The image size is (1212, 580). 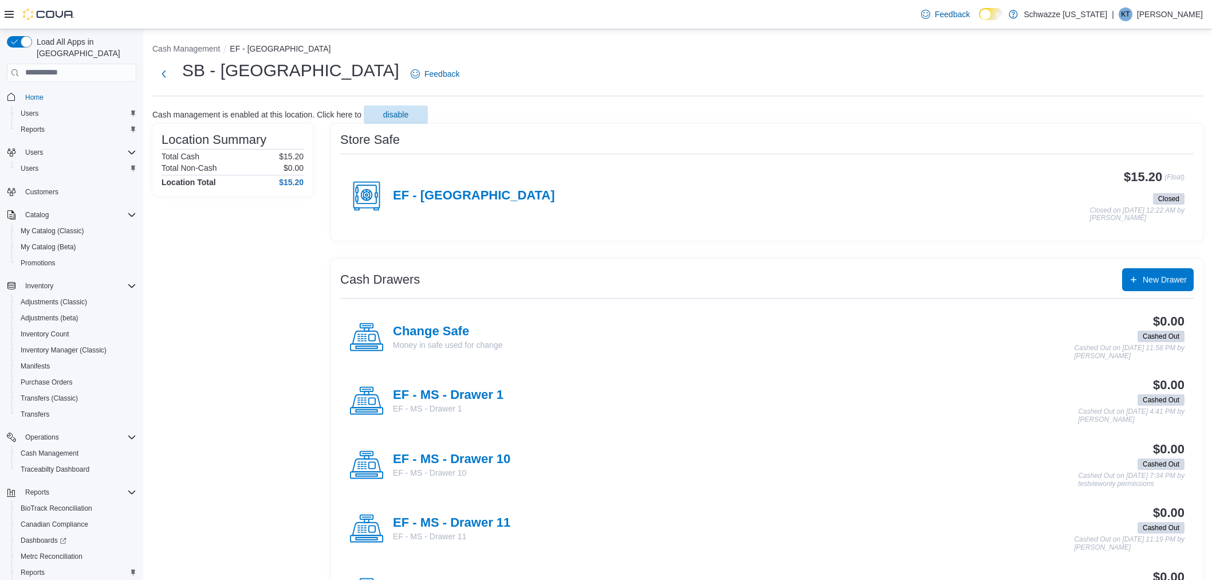 I want to click on a: Transfers (Classic), so click(x=49, y=398).